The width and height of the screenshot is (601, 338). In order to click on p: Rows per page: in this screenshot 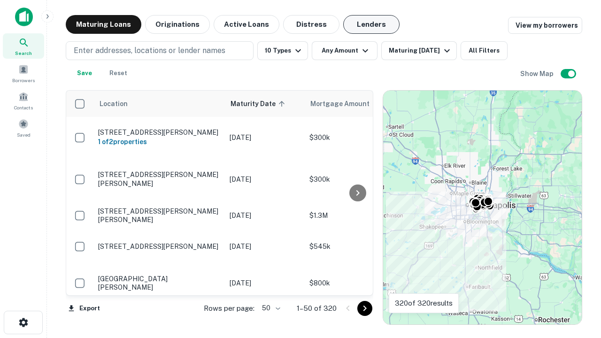, I will do `click(229, 309)`.